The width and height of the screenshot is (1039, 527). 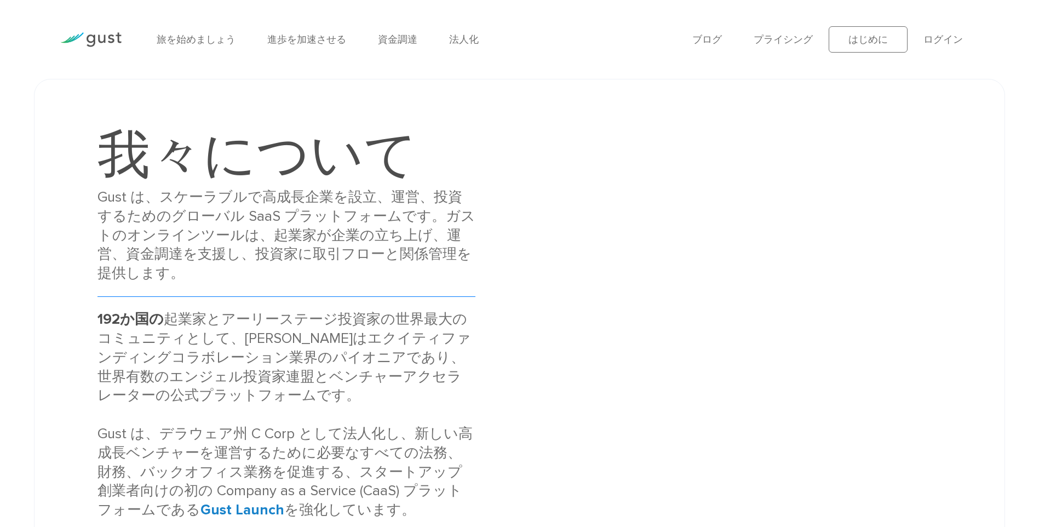 I want to click on a: 旅を始めましょう, so click(x=196, y=39).